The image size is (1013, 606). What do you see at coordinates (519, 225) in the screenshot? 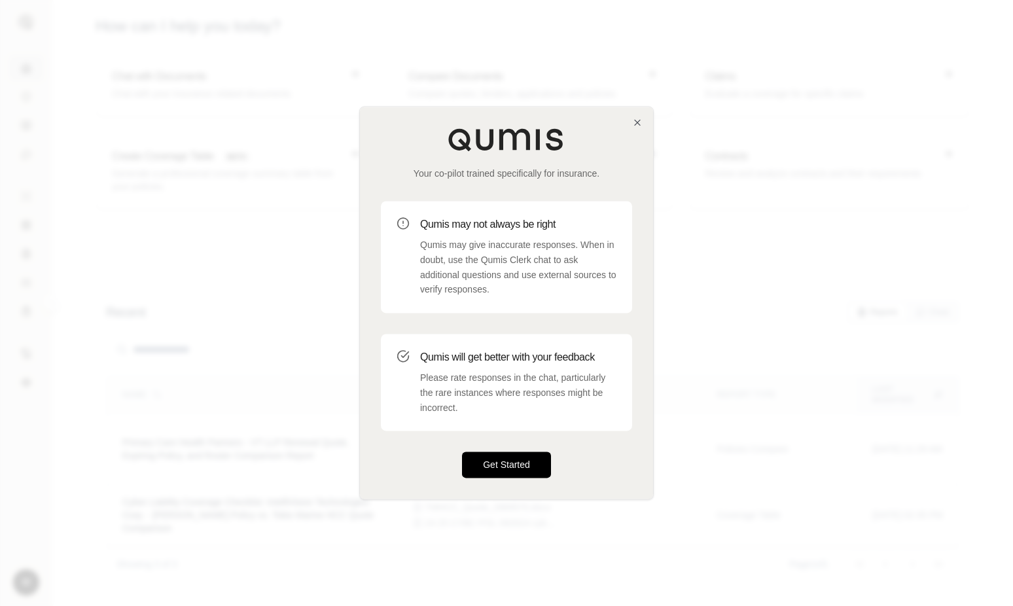
I see `h3: Qumis may not always be right` at bounding box center [519, 225].